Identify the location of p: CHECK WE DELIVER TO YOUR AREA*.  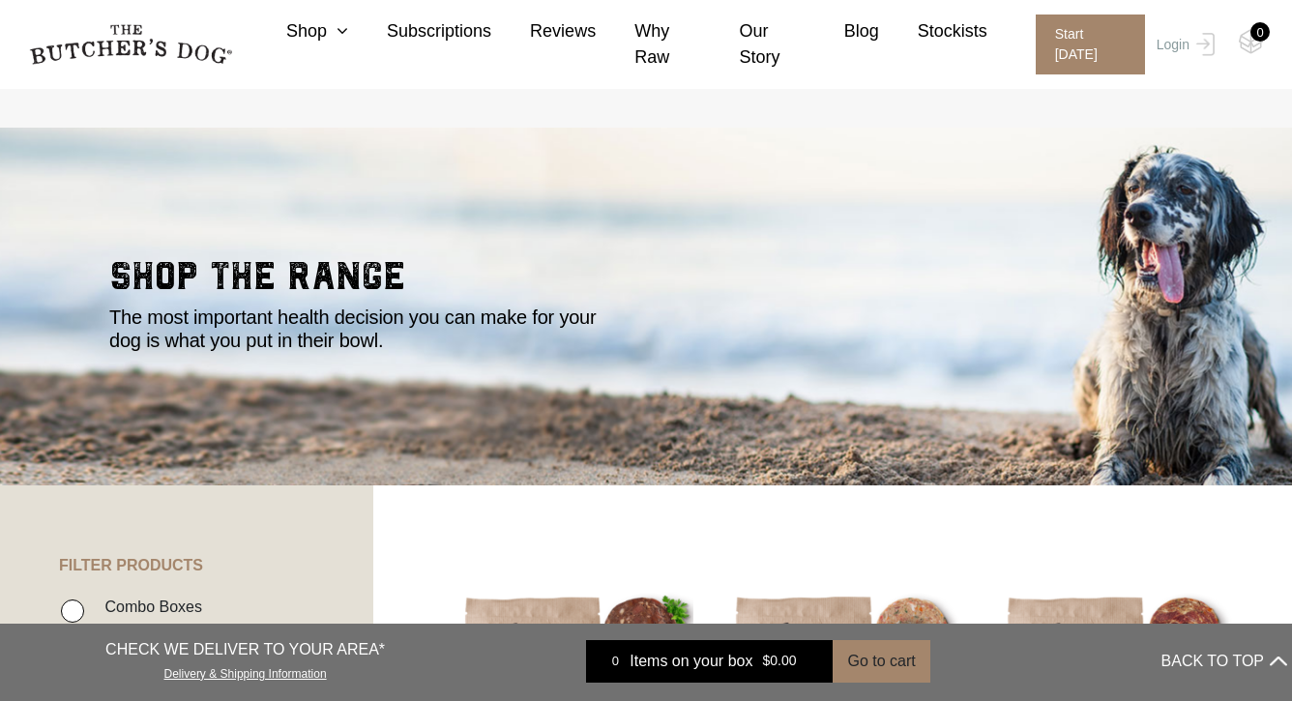
(245, 650).